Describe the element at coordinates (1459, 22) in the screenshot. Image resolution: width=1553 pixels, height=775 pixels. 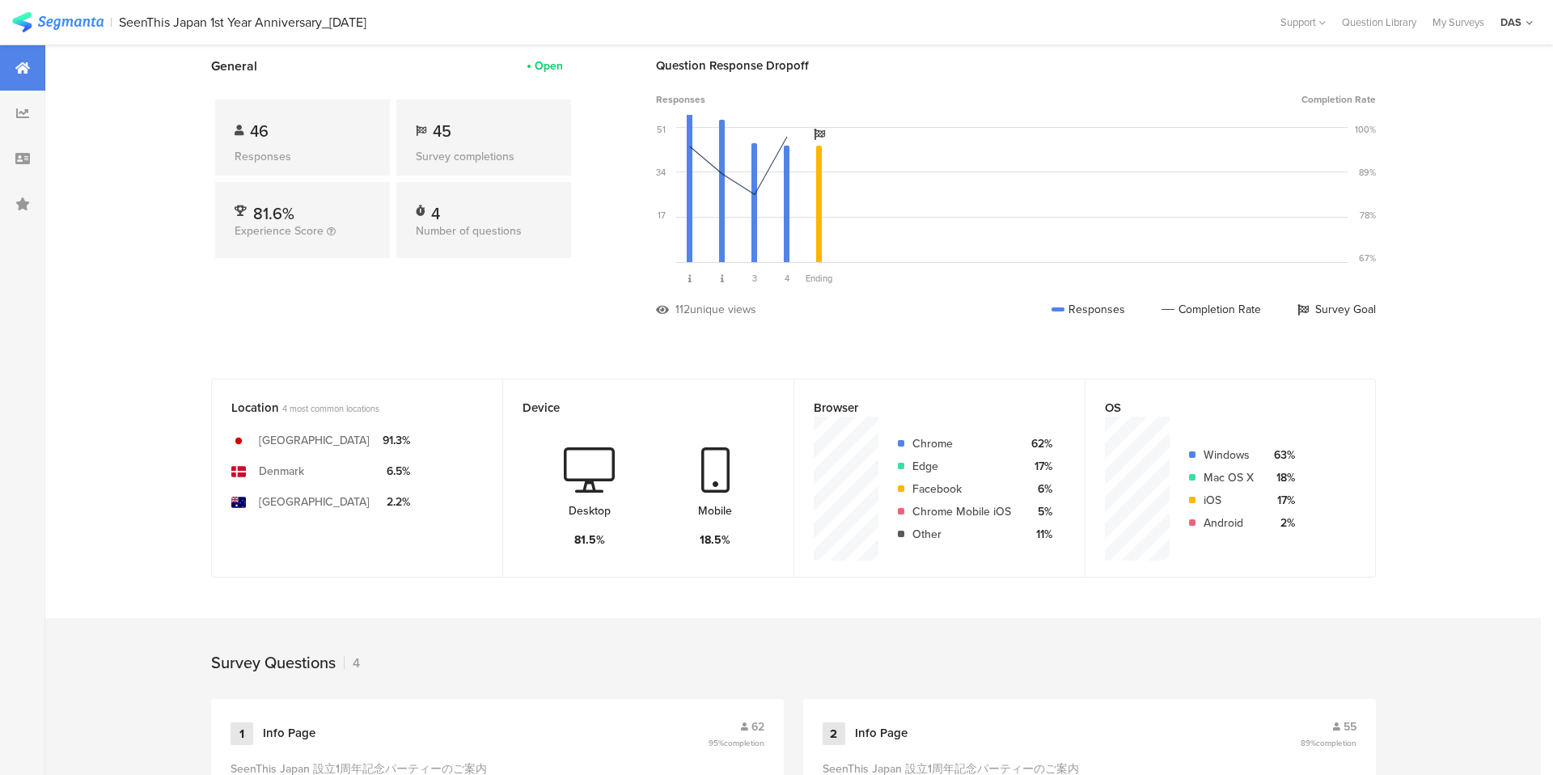
I see `a: My Surveys` at that location.